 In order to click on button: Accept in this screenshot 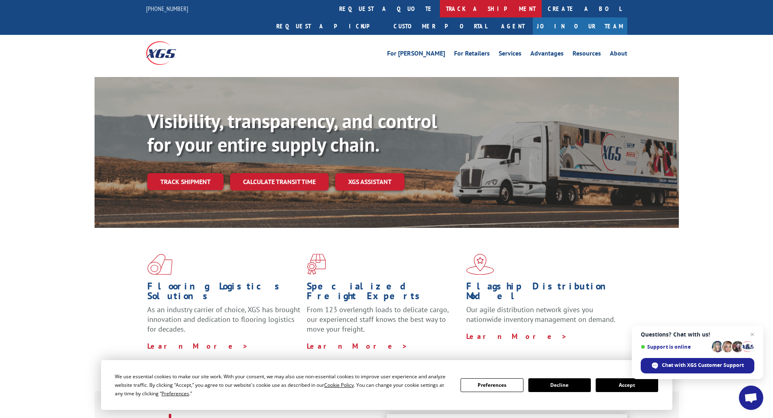, I will do `click(627, 385)`.